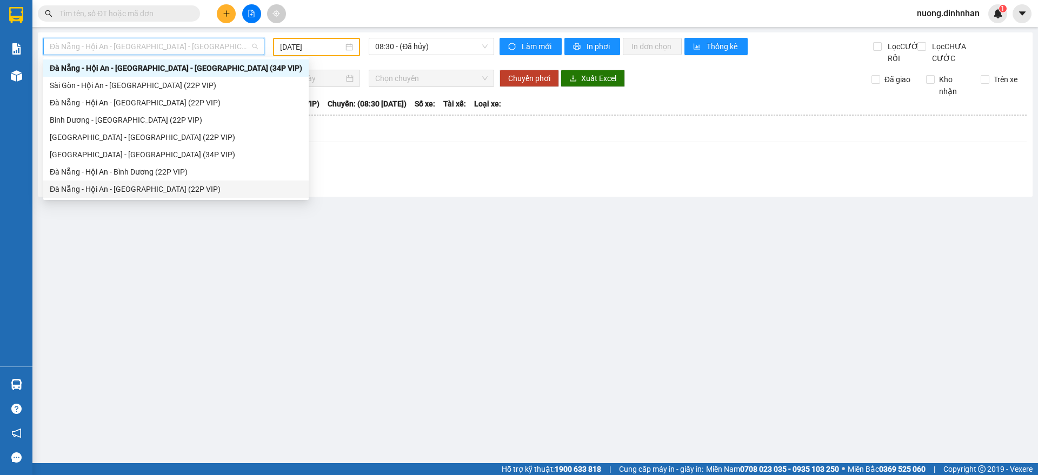 The image size is (1038, 475). What do you see at coordinates (251, 14) in the screenshot?
I see `span: file-add` at bounding box center [251, 14].